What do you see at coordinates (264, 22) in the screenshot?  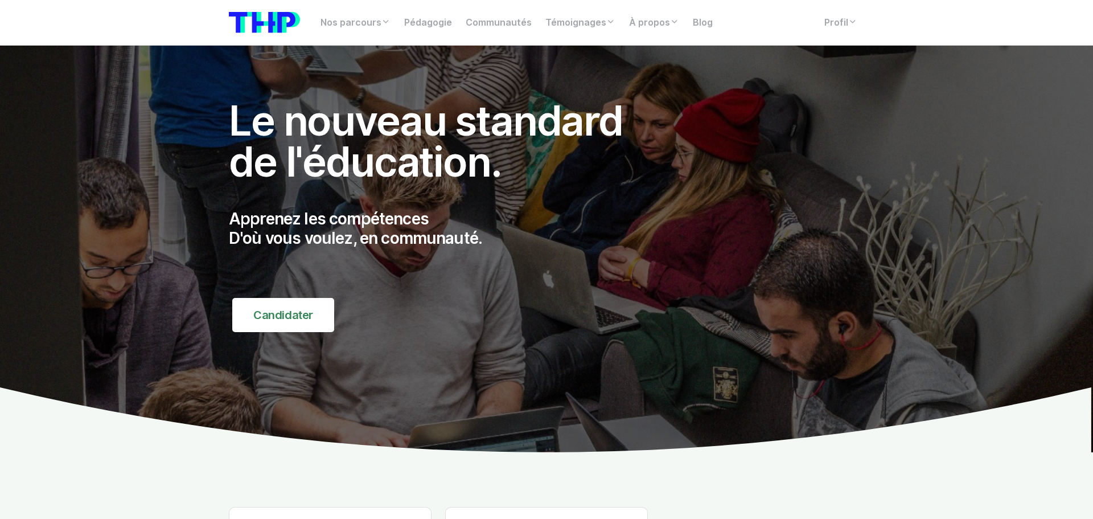 I see `img: logo` at bounding box center [264, 22].